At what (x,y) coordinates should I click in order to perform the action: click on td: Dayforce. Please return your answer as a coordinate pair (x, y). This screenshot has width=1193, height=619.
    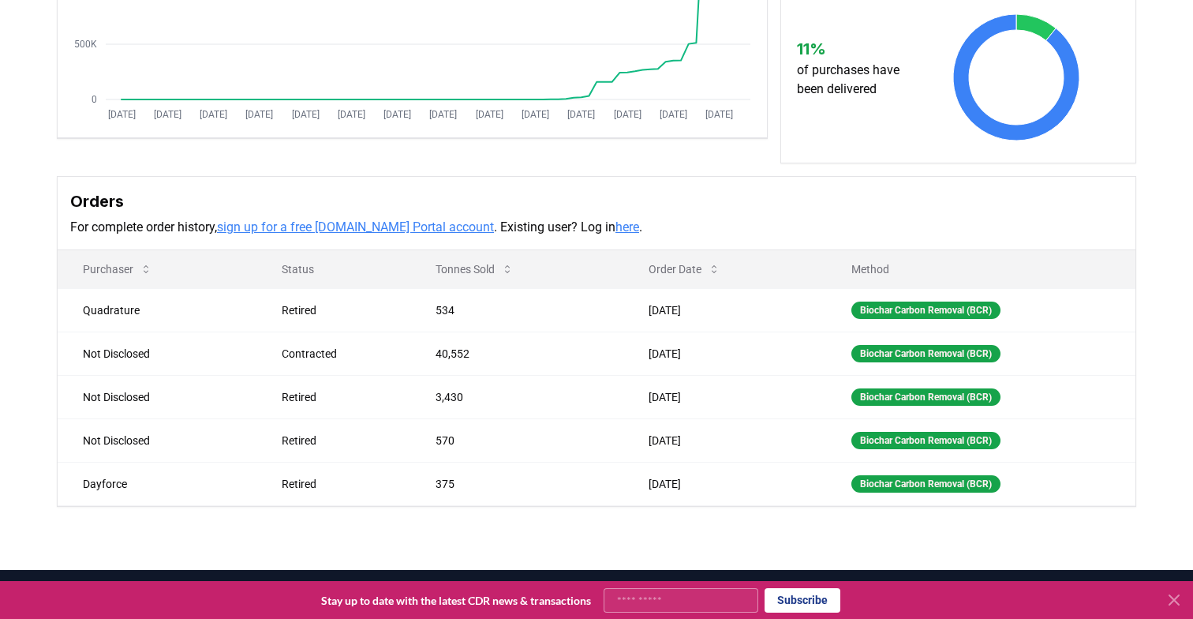
    Looking at the image, I should click on (157, 483).